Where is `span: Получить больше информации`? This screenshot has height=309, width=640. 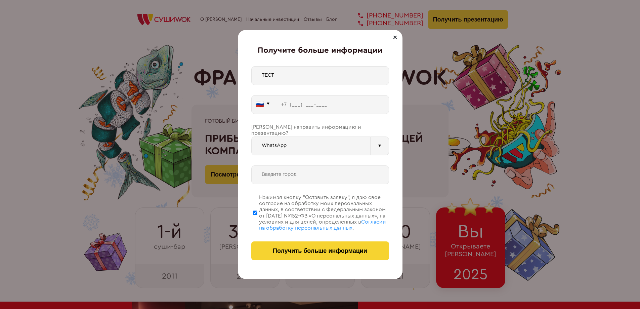
span: Получить больше информации is located at coordinates (320, 251).